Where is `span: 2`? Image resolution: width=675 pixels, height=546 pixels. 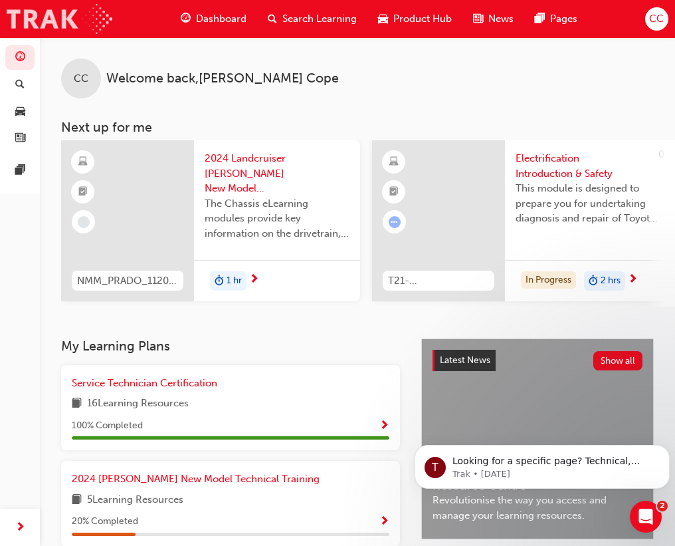 span: 2 is located at coordinates (663, 506).